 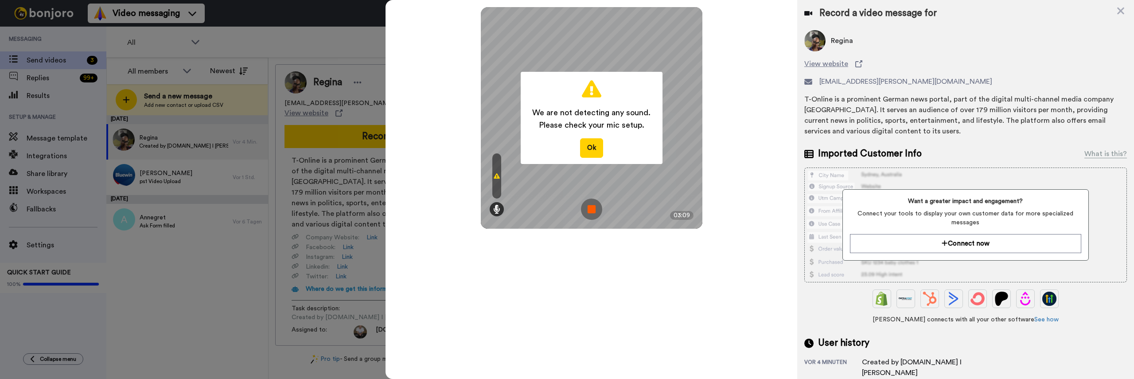 I want to click on span: Want a greater impact and engagement?, so click(x=965, y=201).